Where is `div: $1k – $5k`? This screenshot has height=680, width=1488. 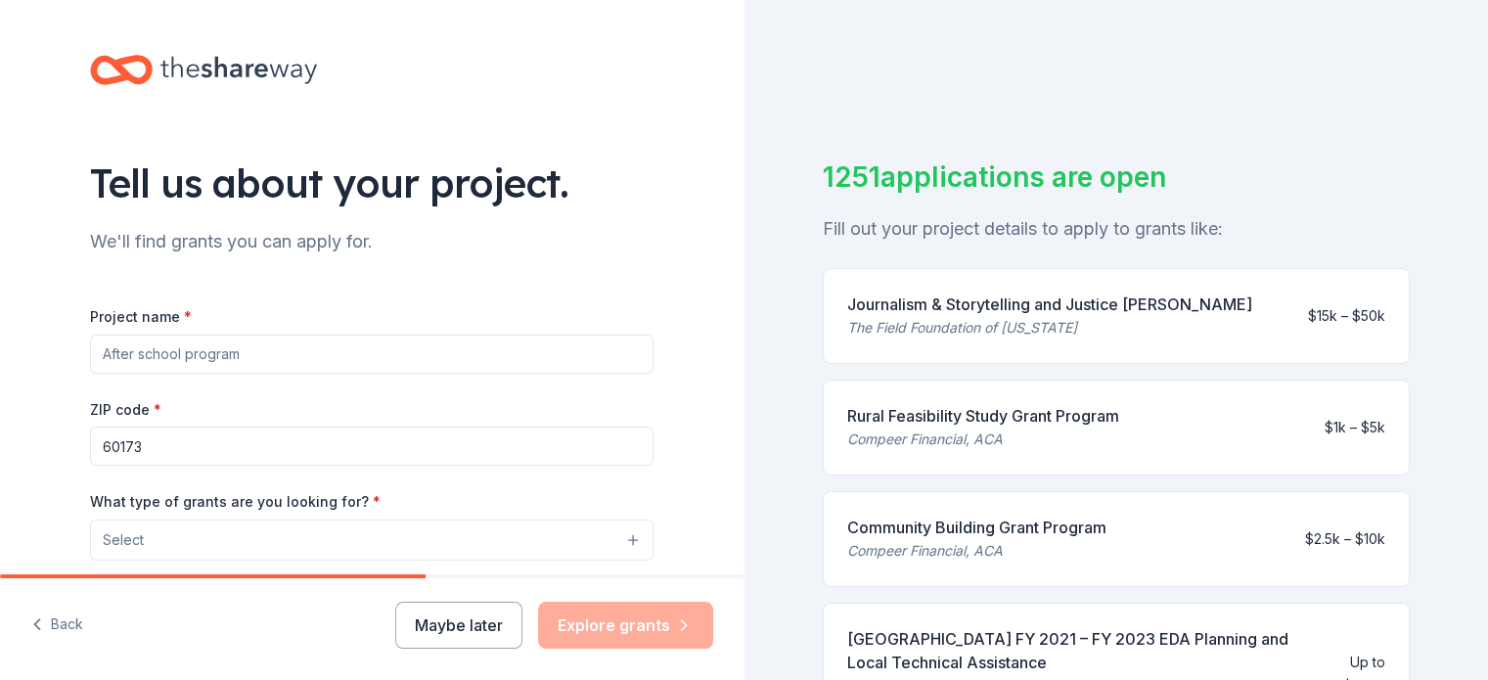 div: $1k – $5k is located at coordinates (1355, 427).